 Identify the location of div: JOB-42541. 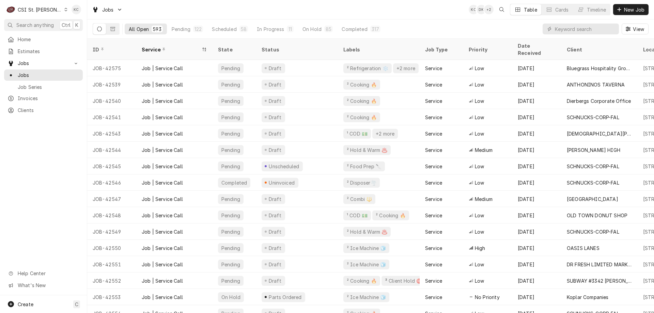
(112, 117).